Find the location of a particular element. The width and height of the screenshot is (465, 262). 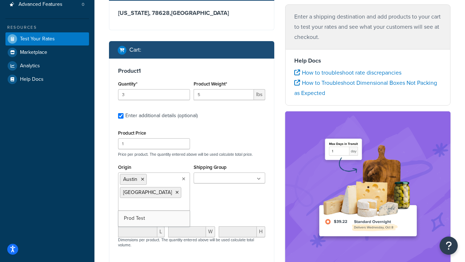

label: Origin is located at coordinates (125, 167).